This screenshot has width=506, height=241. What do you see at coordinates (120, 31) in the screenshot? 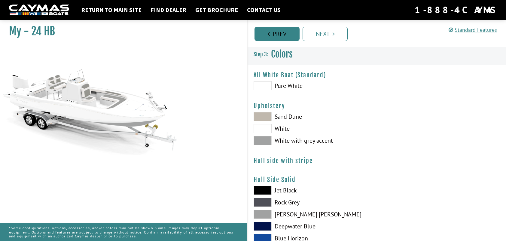
I see `h1: My - 24 HB` at bounding box center [120, 31].